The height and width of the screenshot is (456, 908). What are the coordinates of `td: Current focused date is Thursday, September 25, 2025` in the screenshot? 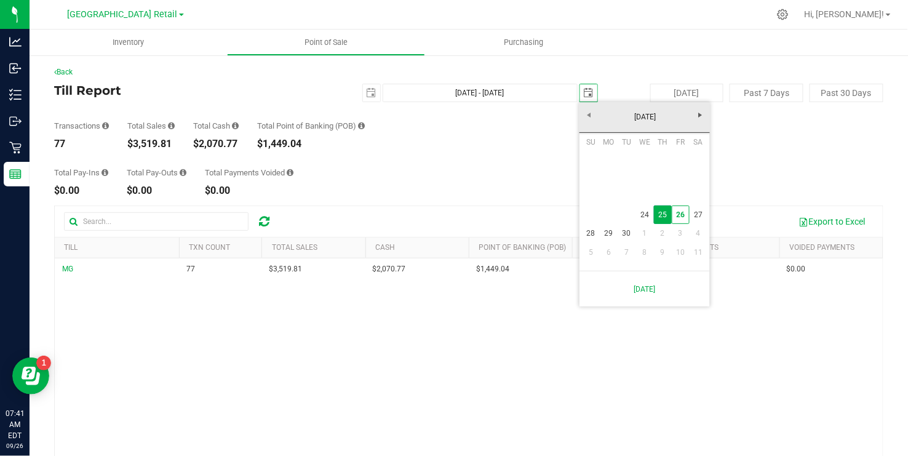 It's located at (663, 215).